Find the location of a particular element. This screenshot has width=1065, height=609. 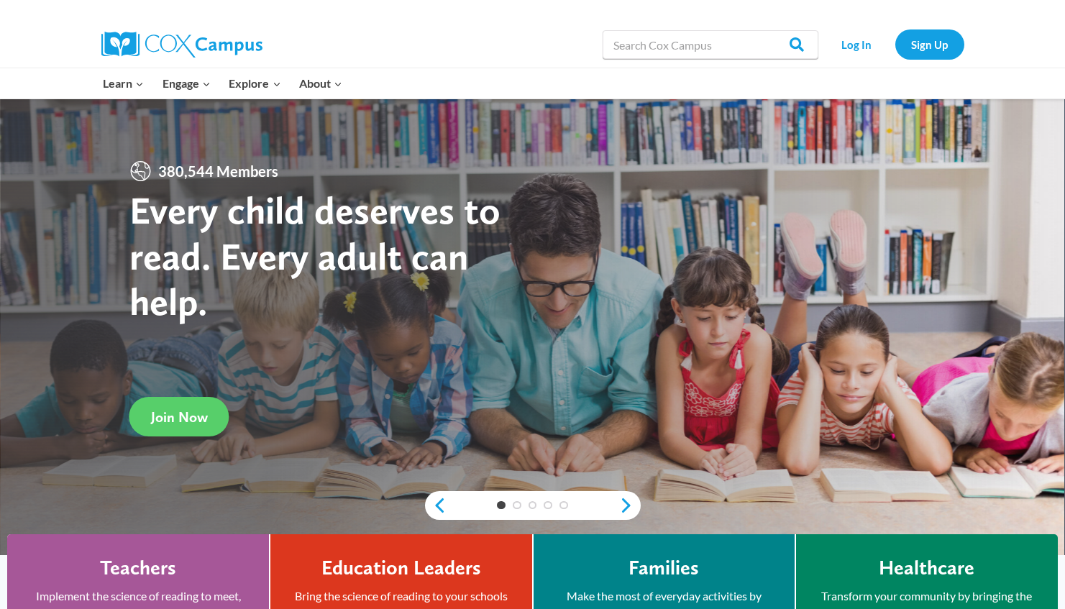

a: Join Now is located at coordinates (179, 416).